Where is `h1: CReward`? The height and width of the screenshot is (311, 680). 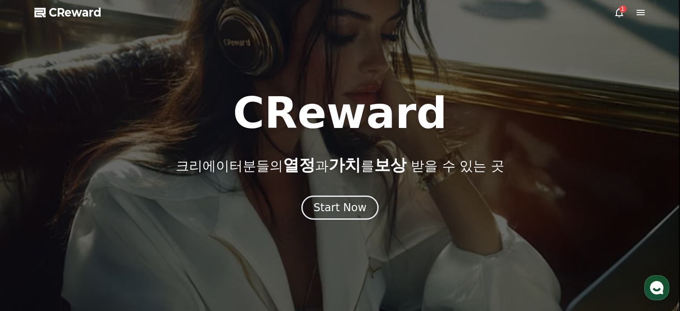
h1: CReward is located at coordinates (340, 113).